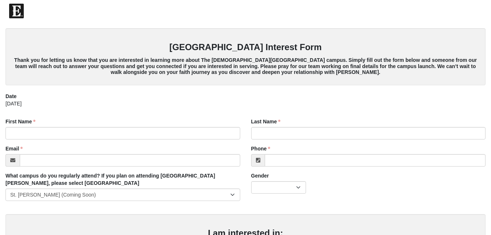  Describe the element at coordinates (11, 96) in the screenshot. I see `label: Date` at that location.